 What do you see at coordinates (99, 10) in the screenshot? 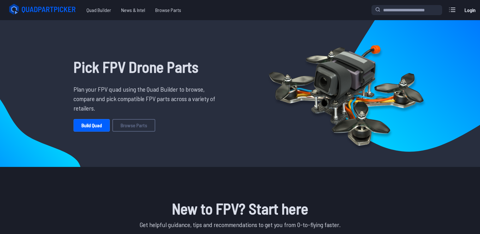
I see `a: Quad Builder` at bounding box center [99, 10].